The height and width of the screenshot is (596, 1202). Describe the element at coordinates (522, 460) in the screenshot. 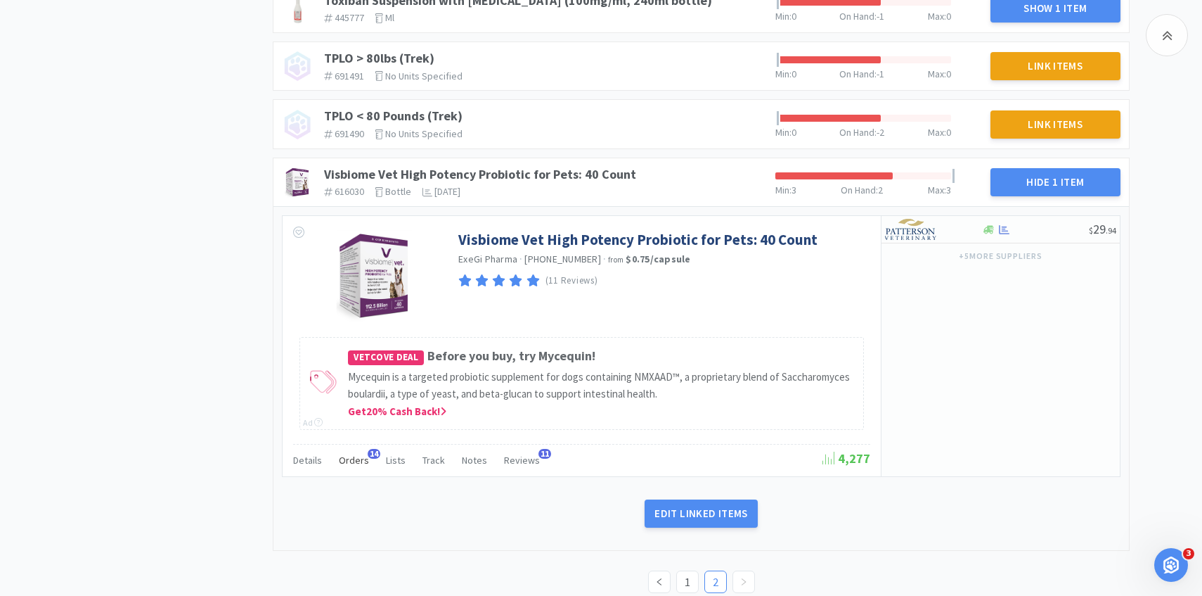

I see `span: Reviews` at that location.